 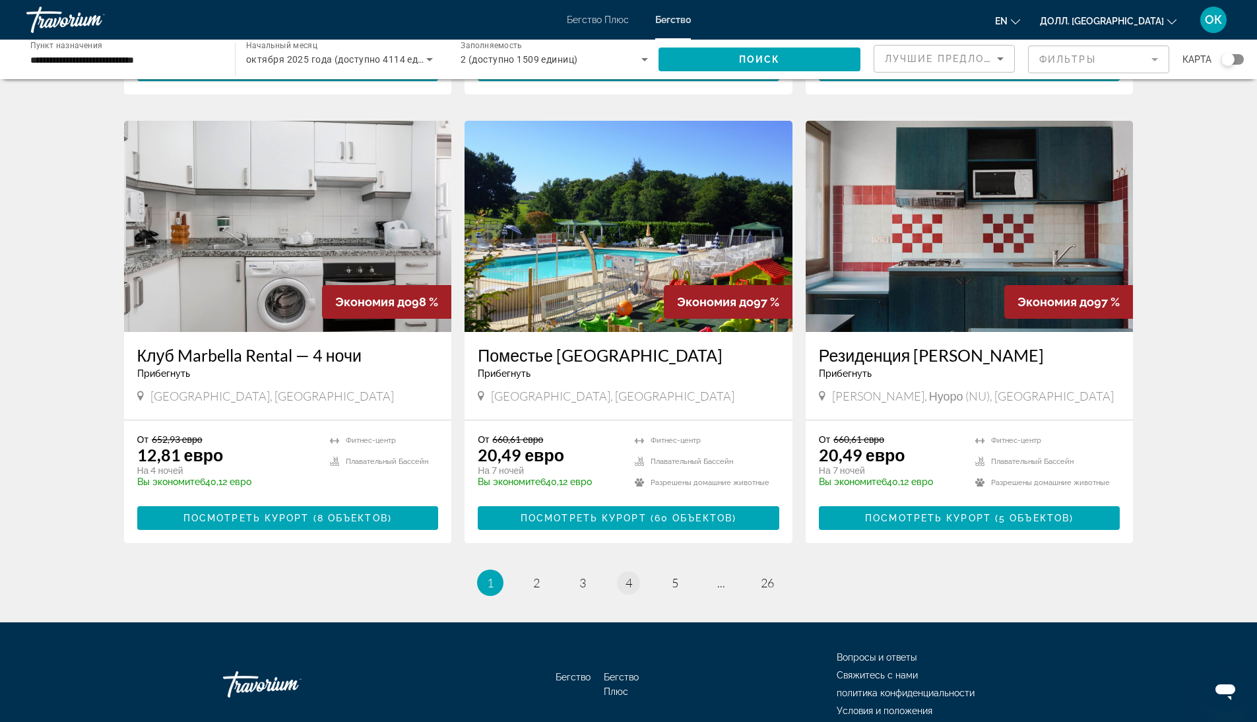 What do you see at coordinates (759, 59) in the screenshot?
I see `ya-tr-span: Поиск` at bounding box center [759, 59].